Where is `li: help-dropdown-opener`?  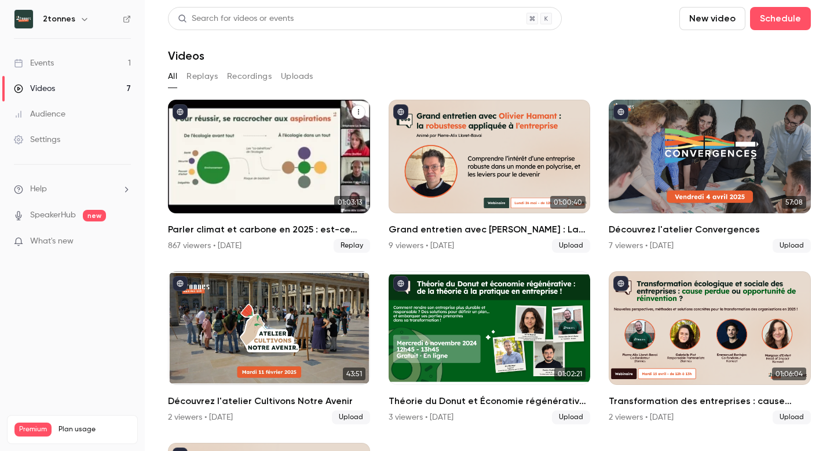
li: help-dropdown-opener is located at coordinates (72, 189).